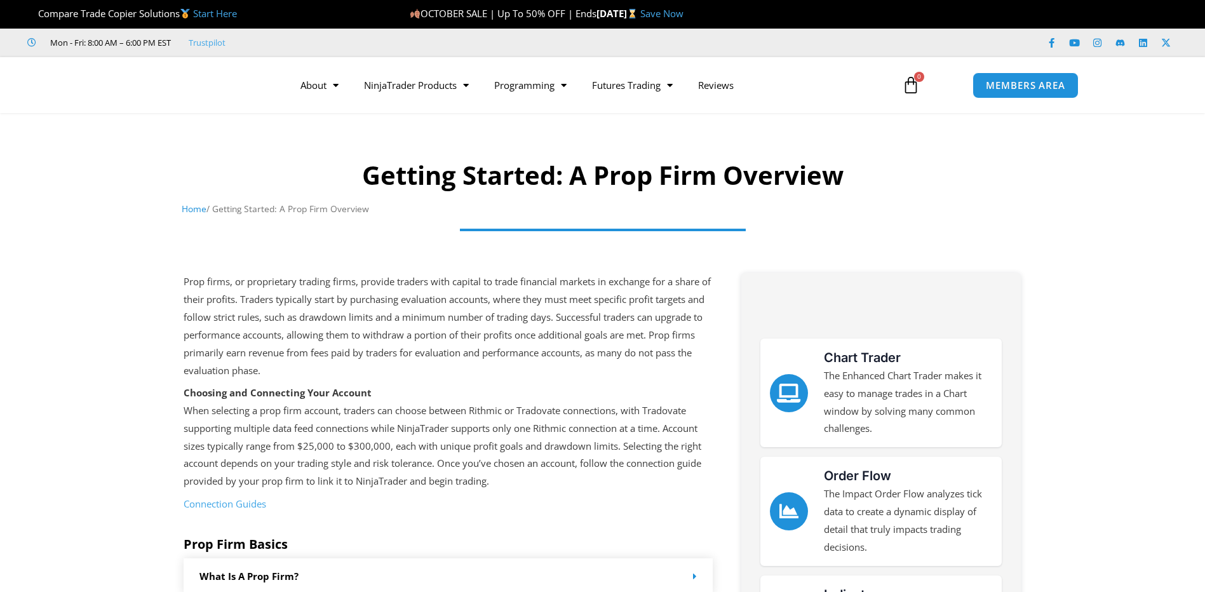 The width and height of the screenshot is (1205, 592). Describe the element at coordinates (662, 13) in the screenshot. I see `a: Save Now` at that location.